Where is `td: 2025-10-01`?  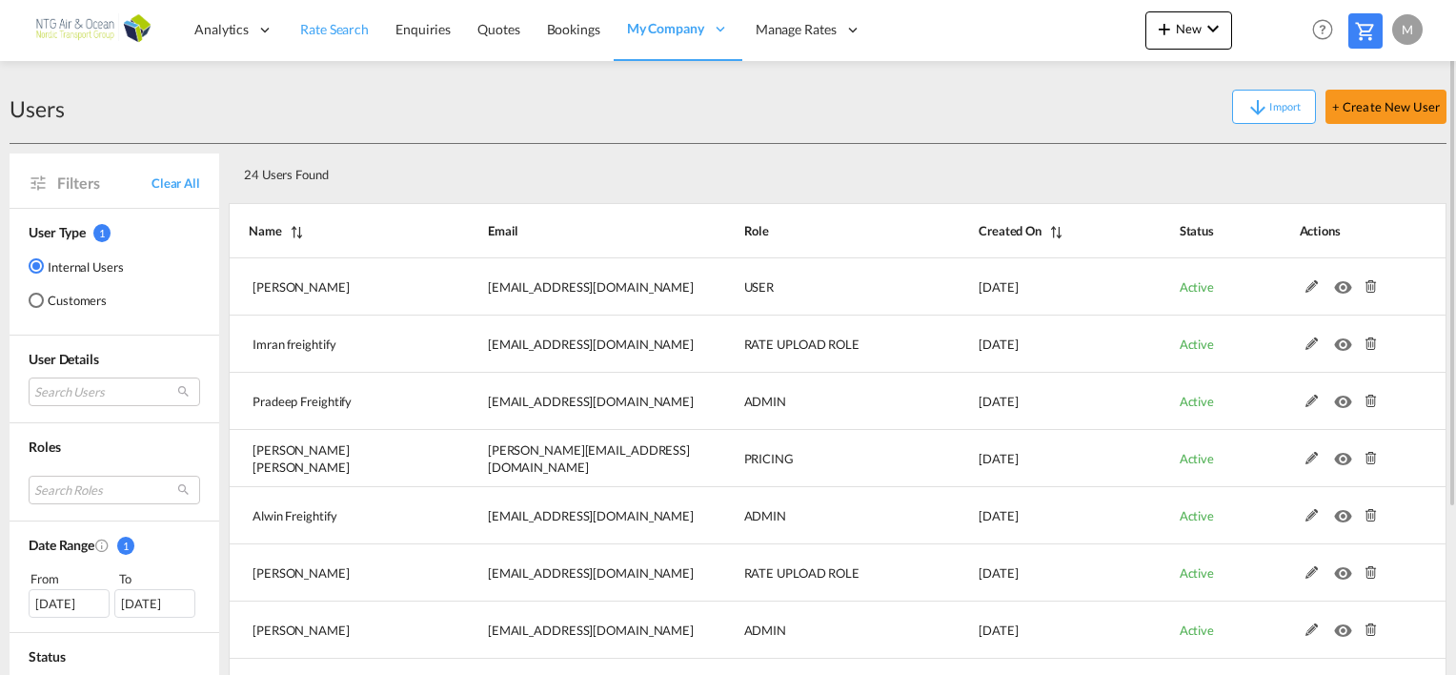 td: 2025-10-01 is located at coordinates (1031, 287).